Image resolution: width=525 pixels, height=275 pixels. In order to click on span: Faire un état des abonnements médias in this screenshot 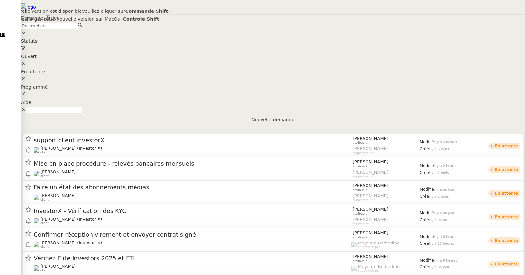, I will do `click(191, 187)`.